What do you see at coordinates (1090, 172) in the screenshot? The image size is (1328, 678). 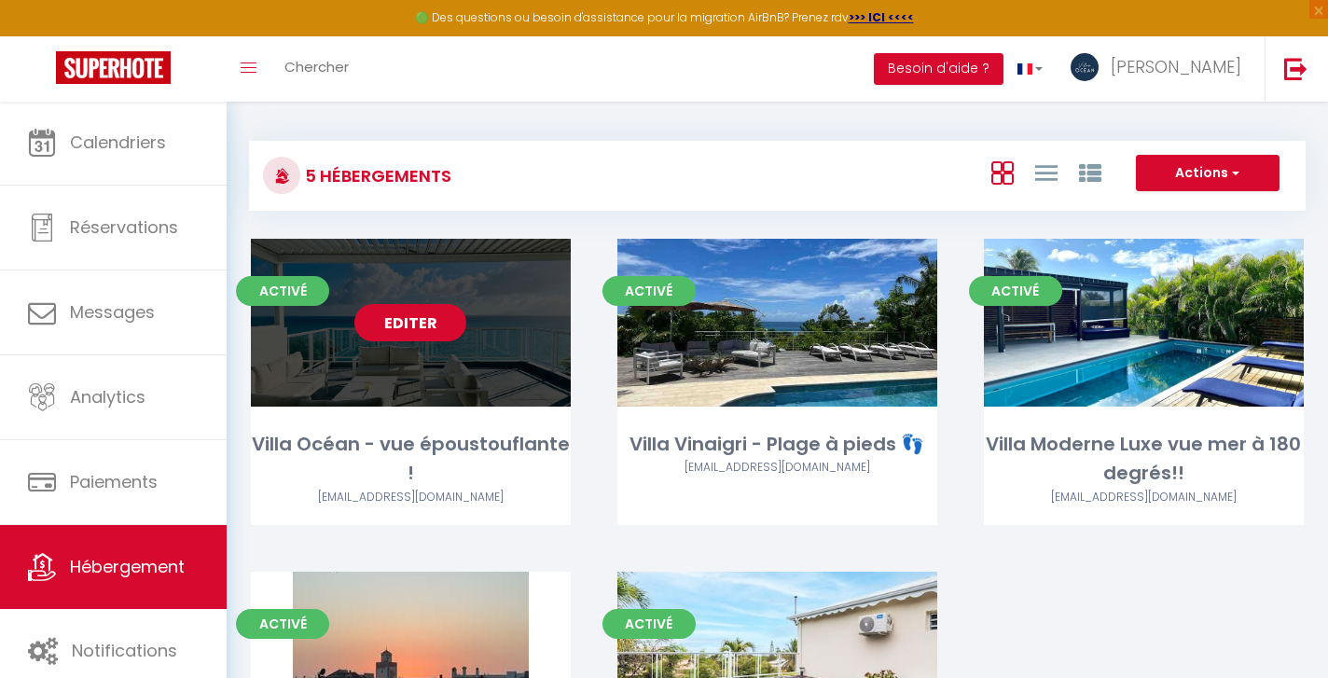 I see `a: Vue par Groupe` at bounding box center [1090, 172].